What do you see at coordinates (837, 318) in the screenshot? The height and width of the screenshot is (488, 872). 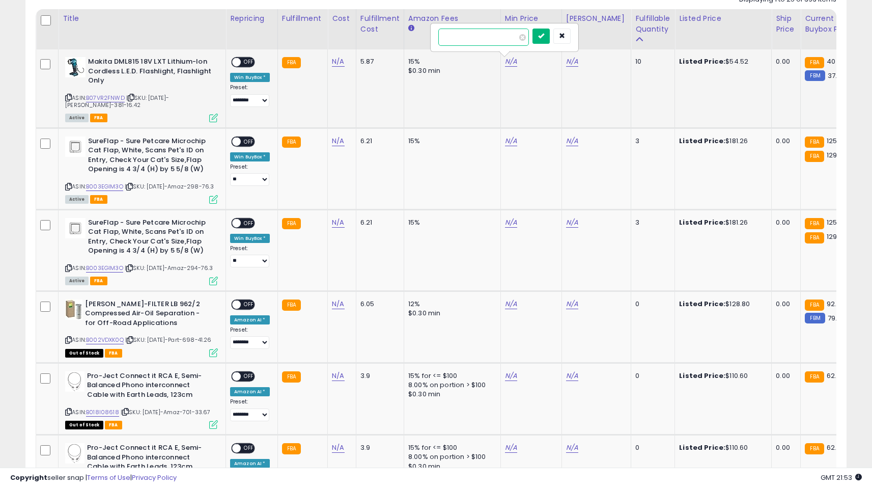 I see `span: 79.95` at bounding box center [837, 318].